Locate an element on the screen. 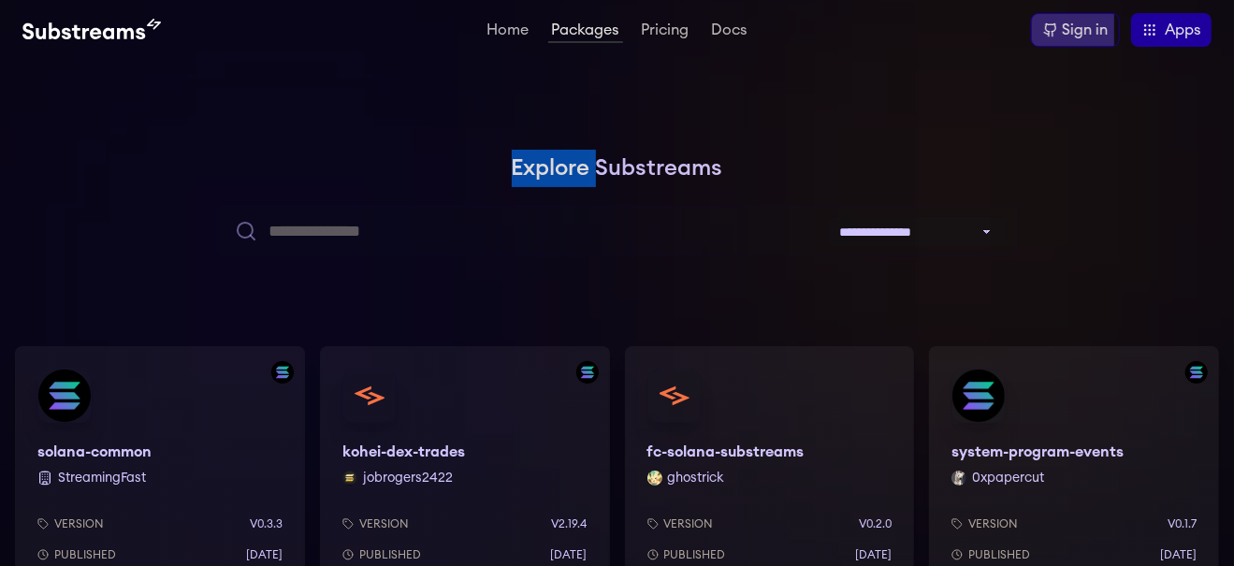 Image resolution: width=1234 pixels, height=566 pixels. h1: Explore Substreams is located at coordinates (616, 168).